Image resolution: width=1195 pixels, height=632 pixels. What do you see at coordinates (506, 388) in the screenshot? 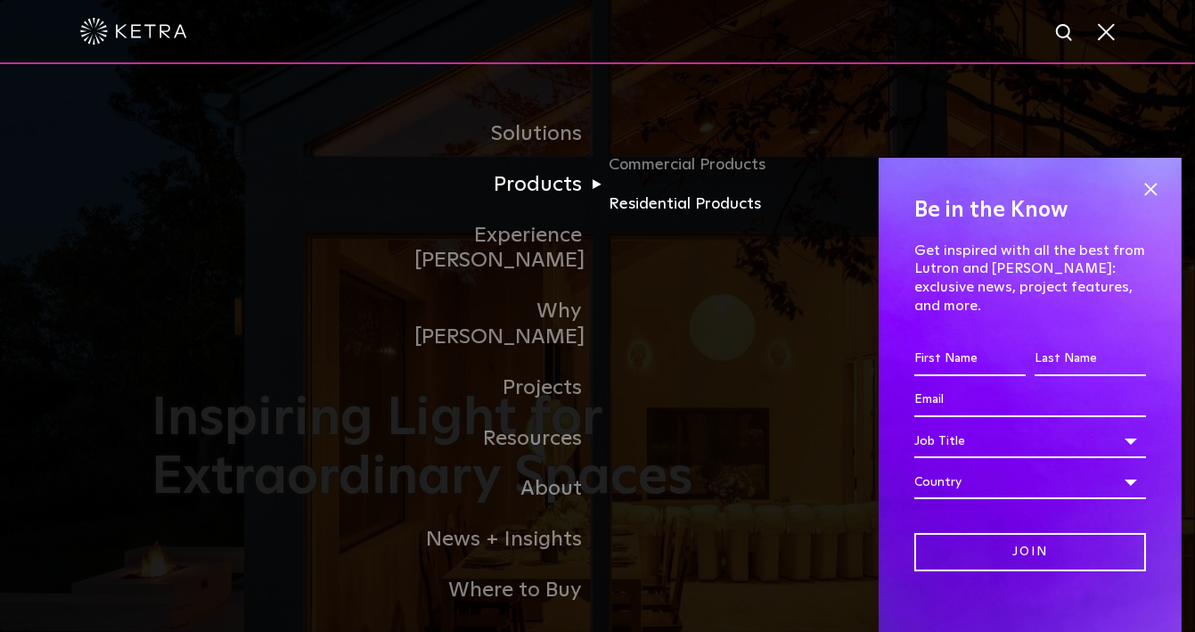
I see `a: Projects` at bounding box center [506, 388].